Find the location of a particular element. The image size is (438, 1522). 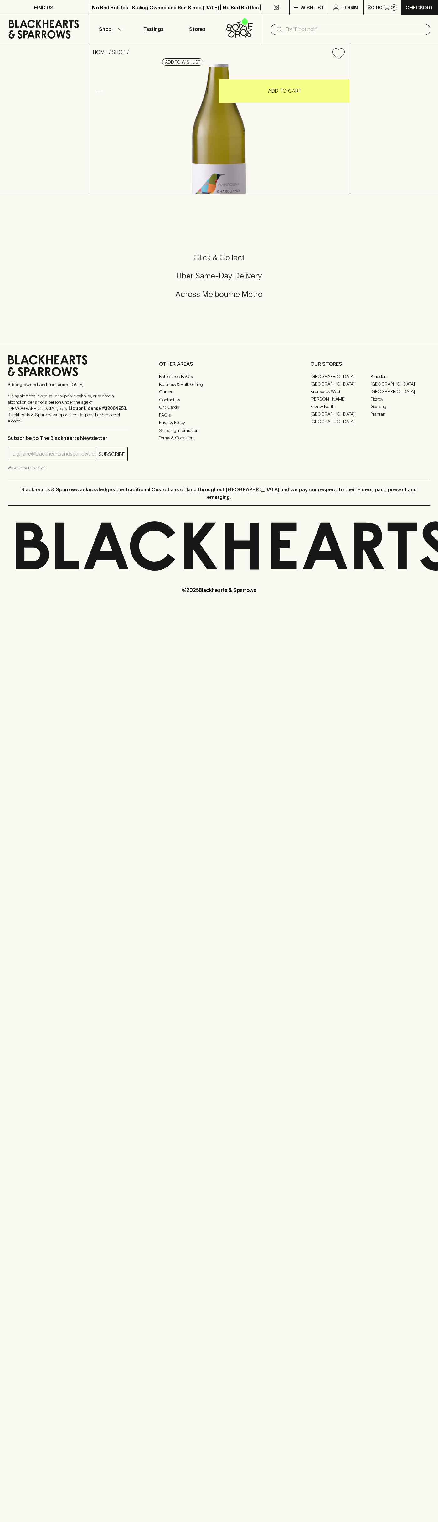

a: Stores is located at coordinates (197, 29).